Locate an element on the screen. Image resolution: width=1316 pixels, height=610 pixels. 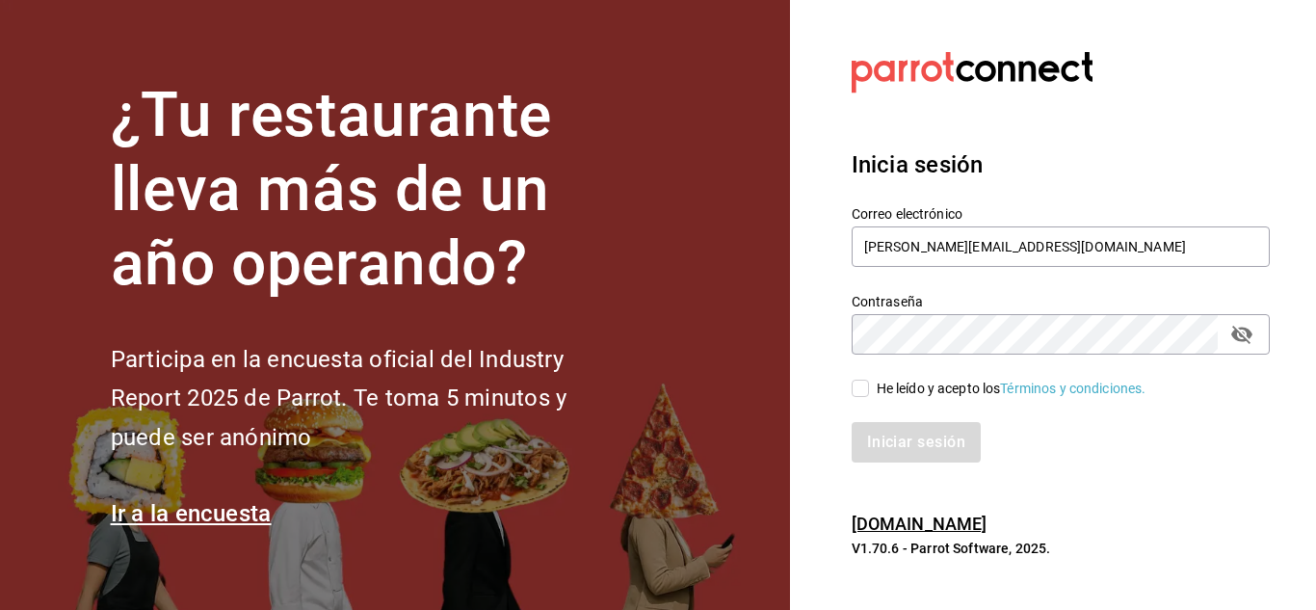
p: V1.70.6 - Parrot Software, 2025. is located at coordinates (1061, 548).